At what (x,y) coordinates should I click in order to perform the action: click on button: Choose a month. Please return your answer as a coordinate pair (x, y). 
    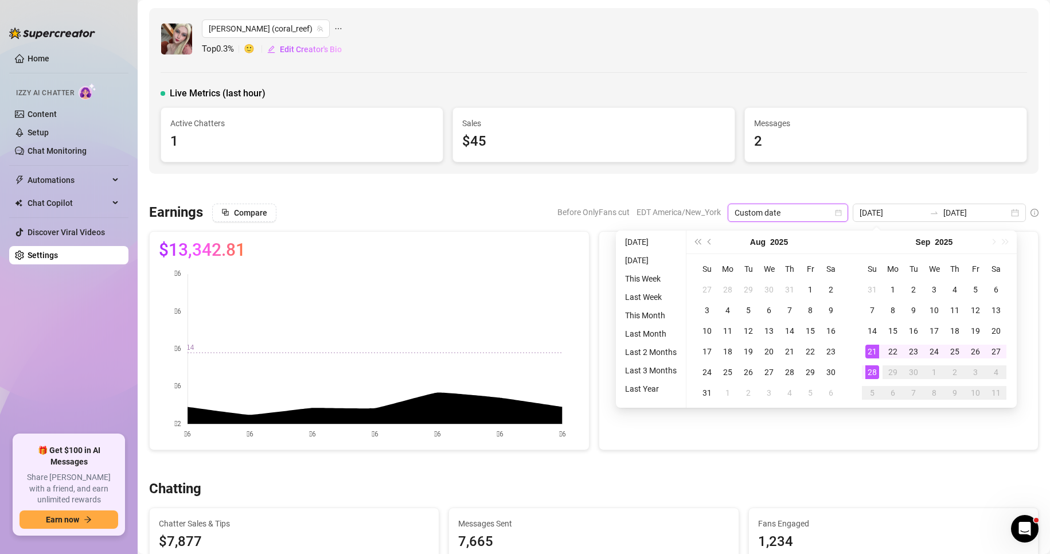
    Looking at the image, I should click on (758, 242).